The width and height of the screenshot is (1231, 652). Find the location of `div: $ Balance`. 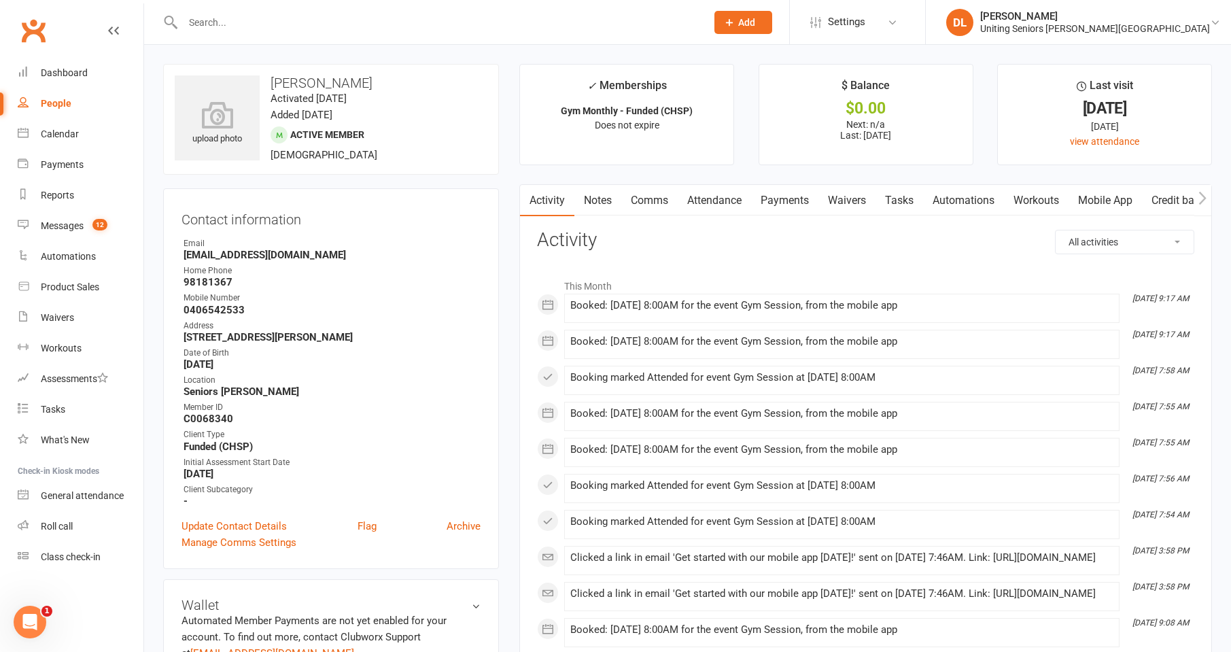

div: $ Balance is located at coordinates (865, 89).